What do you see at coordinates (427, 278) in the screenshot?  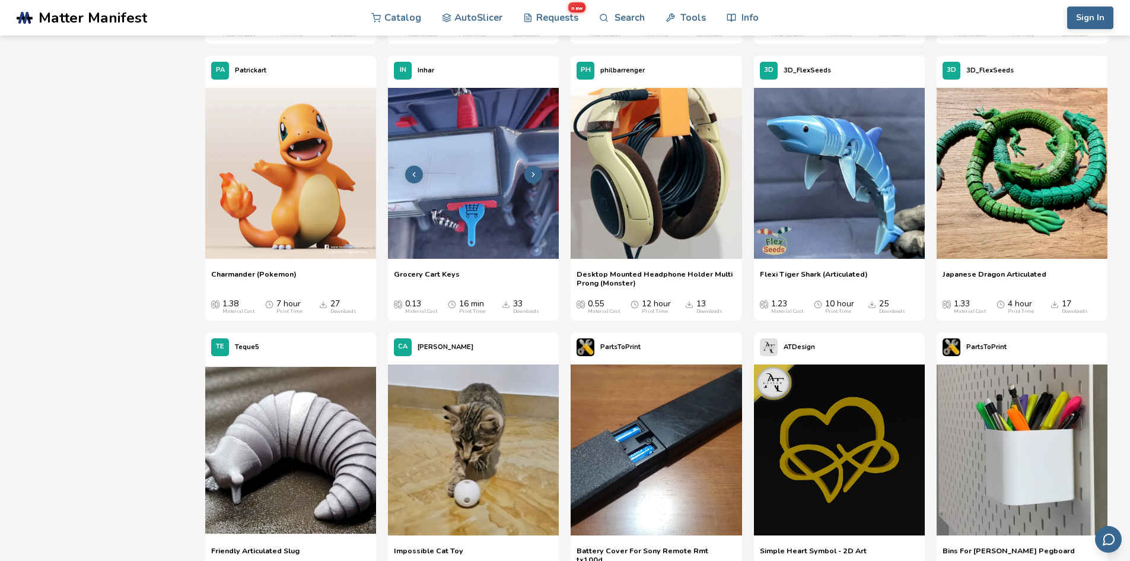 I see `span: Grocery Cart Keys` at bounding box center [427, 278].